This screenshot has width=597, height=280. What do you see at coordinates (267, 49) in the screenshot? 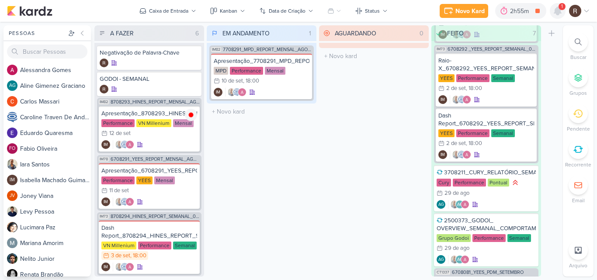
I see `span: 7708291_MPD_REPORT_MENSAL_AGOSTO` at bounding box center [267, 49].